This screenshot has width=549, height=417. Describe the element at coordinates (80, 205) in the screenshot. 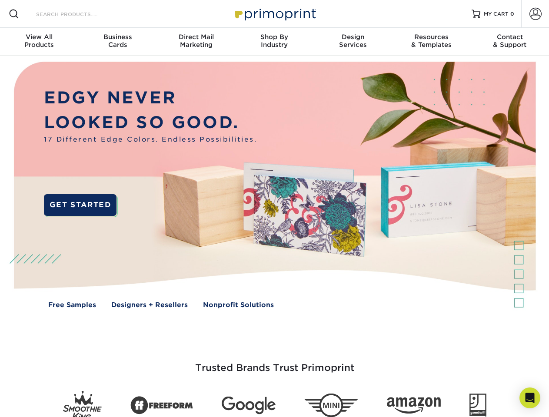

I see `a: GET STARTED` at that location.